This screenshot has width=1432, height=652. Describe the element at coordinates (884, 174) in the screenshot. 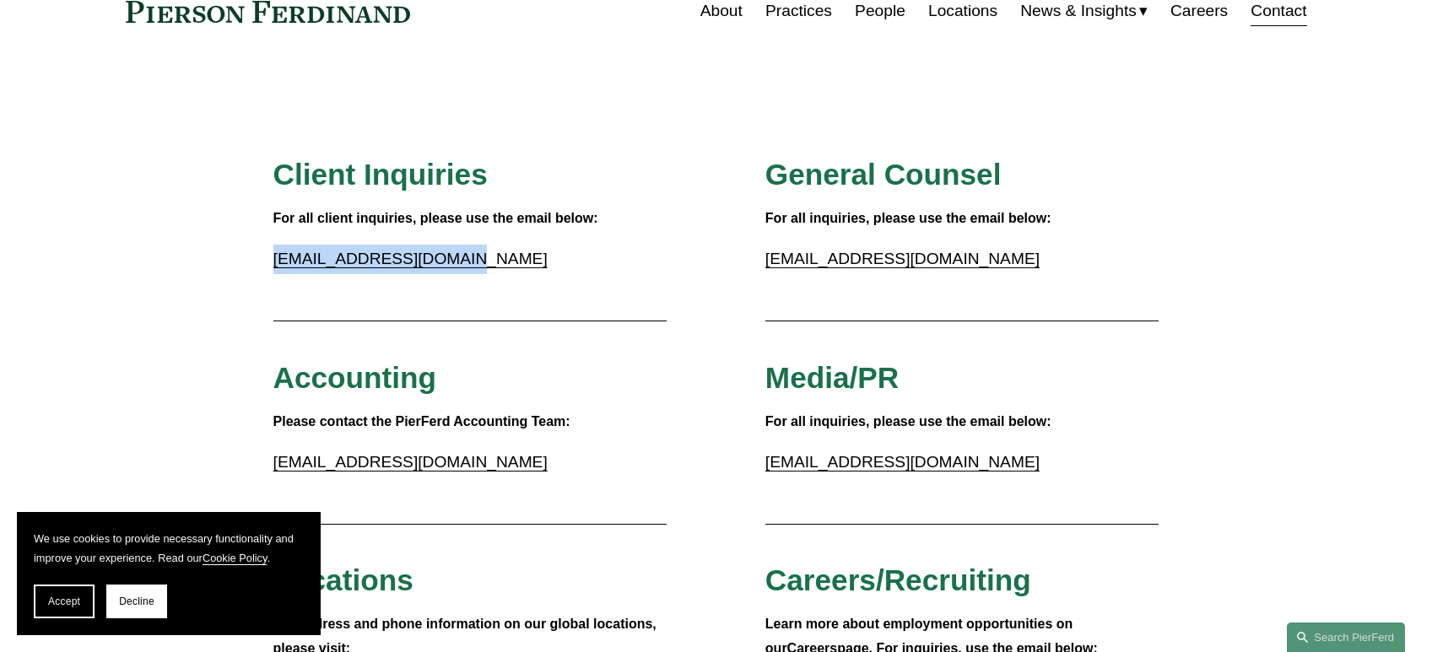

I see `span: General Counsel` at that location.